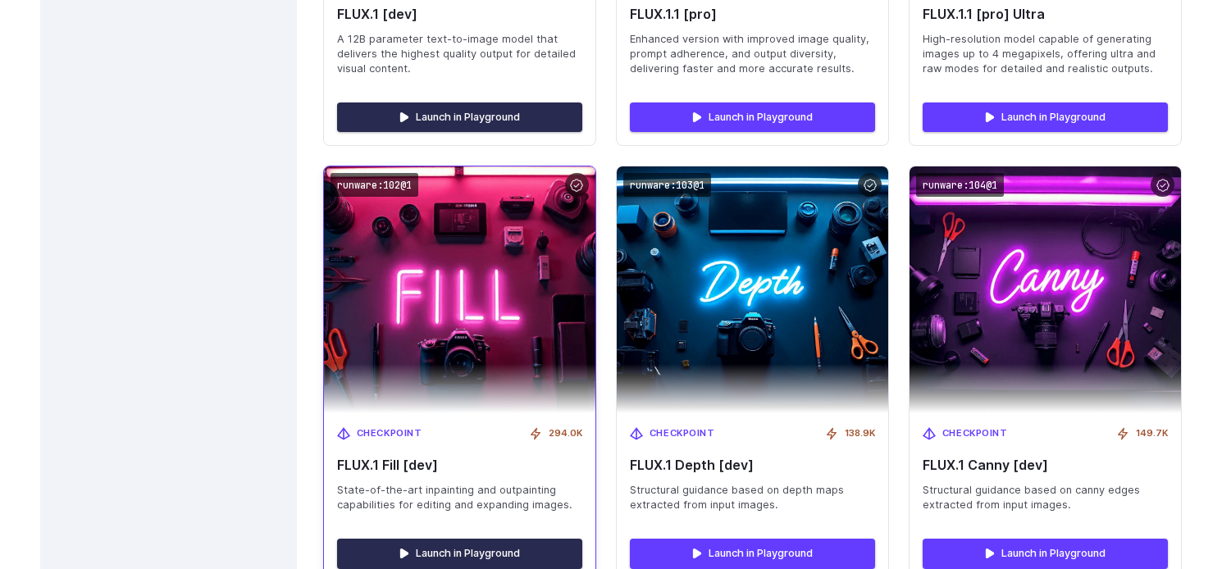 This screenshot has height=569, width=1222. What do you see at coordinates (667, 185) in the screenshot?
I see `code: runware:103@1` at bounding box center [667, 185].